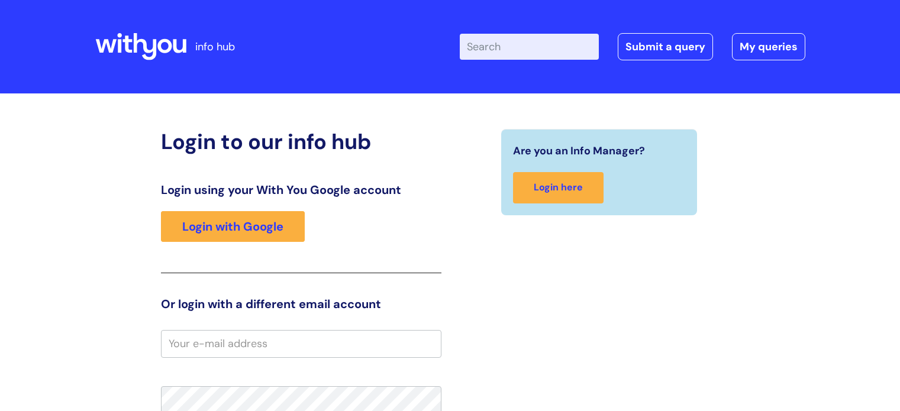  I want to click on span: Are you an Info Manager?, so click(579, 151).